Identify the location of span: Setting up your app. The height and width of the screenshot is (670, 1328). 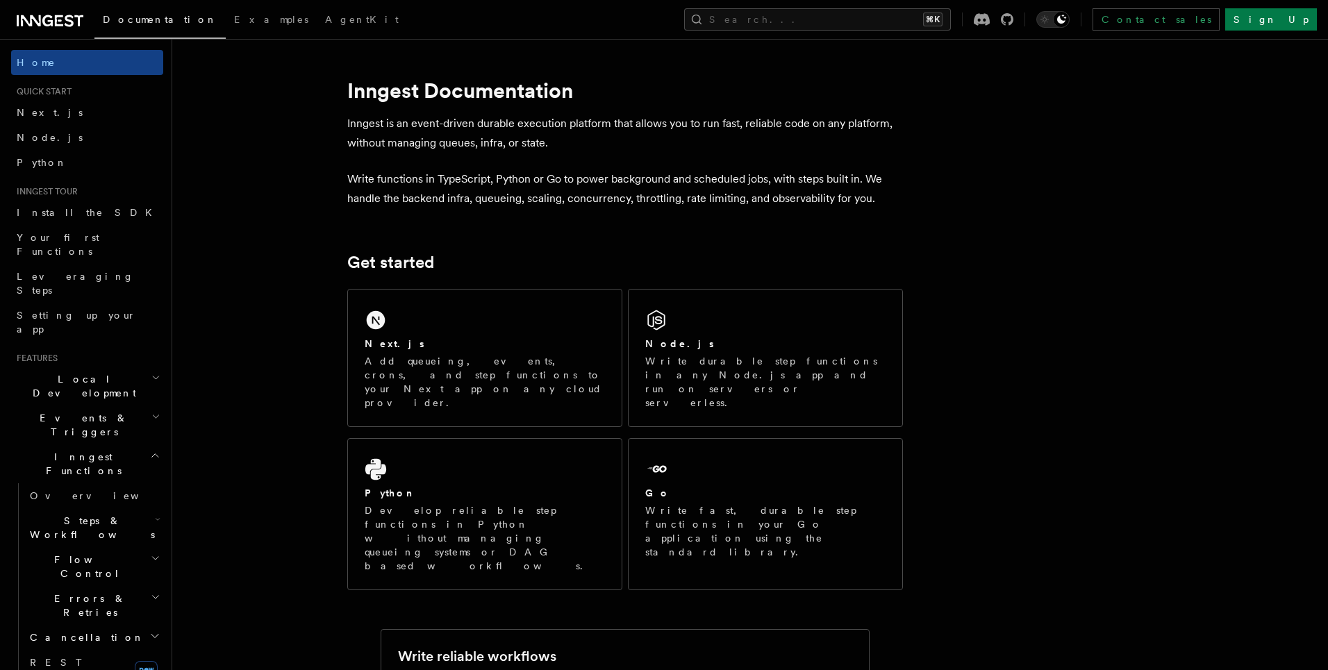
(76, 322).